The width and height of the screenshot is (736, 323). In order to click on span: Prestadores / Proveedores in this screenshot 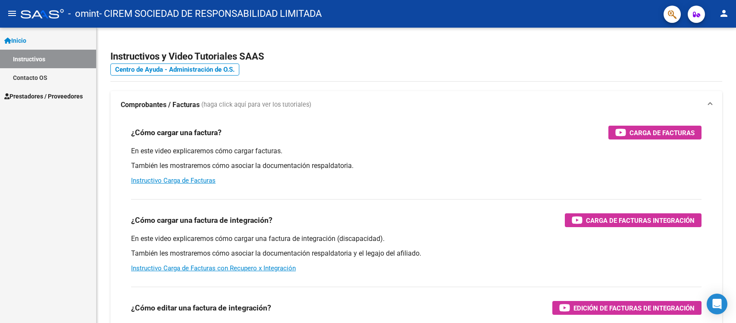, I will do `click(44, 96)`.